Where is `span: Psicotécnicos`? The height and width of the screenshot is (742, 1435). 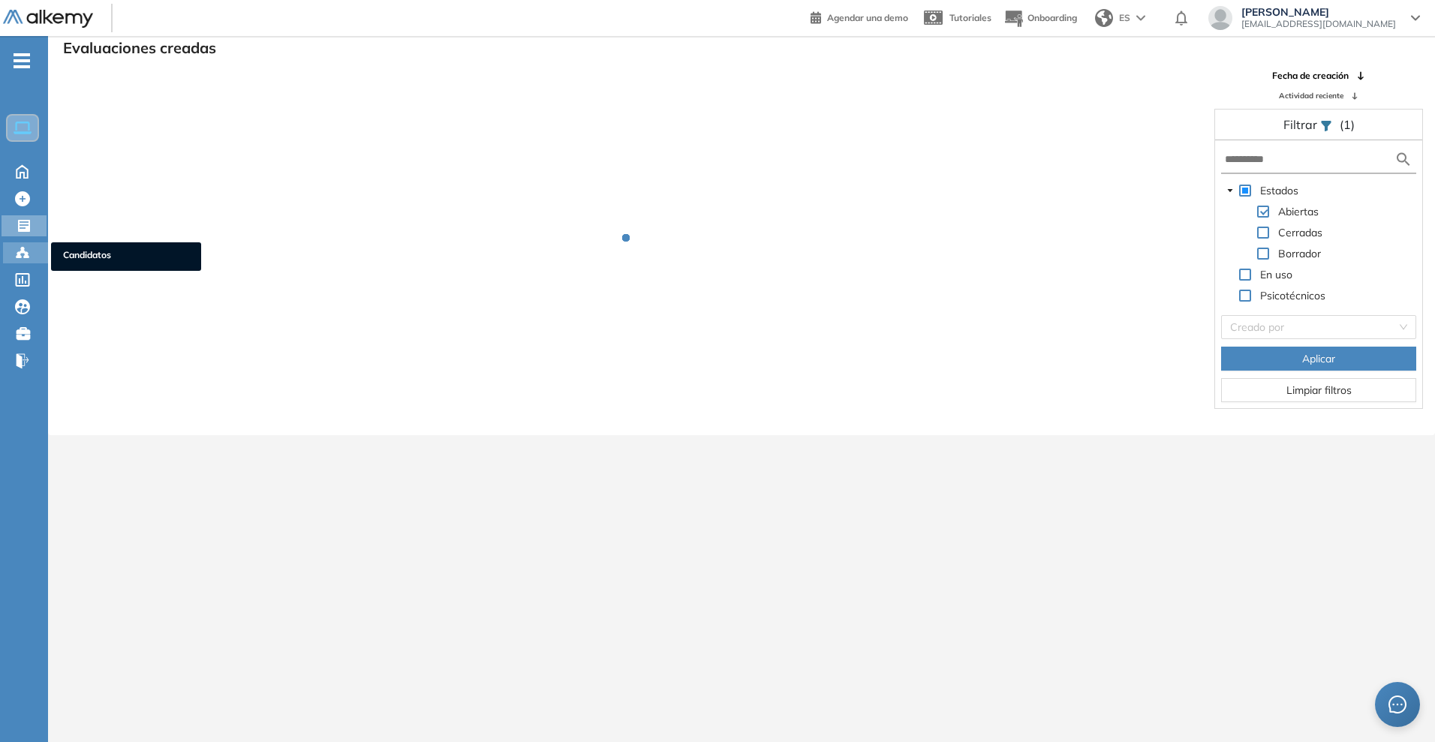 span: Psicotécnicos is located at coordinates (1292, 296).